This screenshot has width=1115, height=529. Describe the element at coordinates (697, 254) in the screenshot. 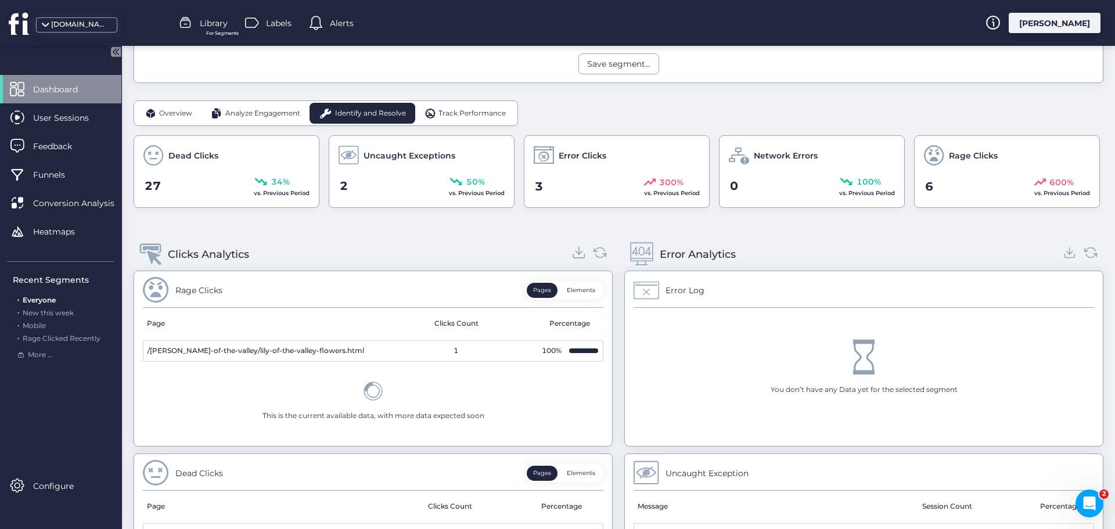

I see `div: Error Analytics` at that location.